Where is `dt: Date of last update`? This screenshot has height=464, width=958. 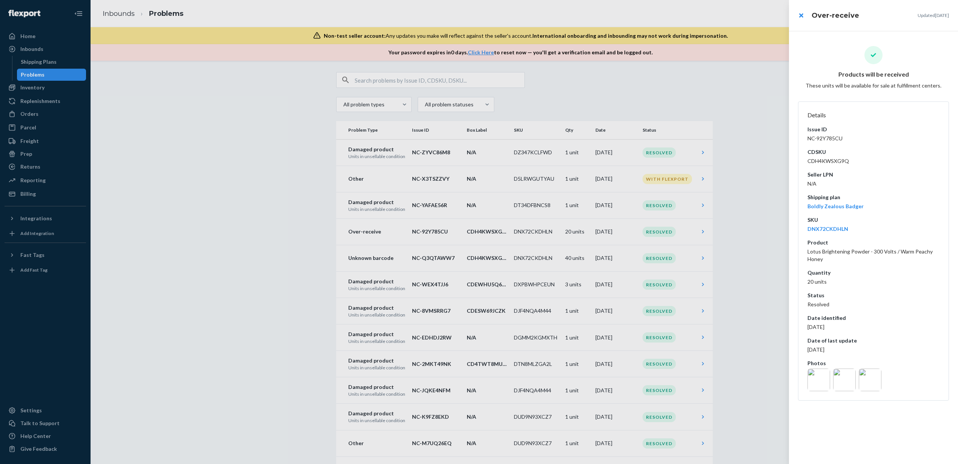
dt: Date of last update is located at coordinates (873, 341).